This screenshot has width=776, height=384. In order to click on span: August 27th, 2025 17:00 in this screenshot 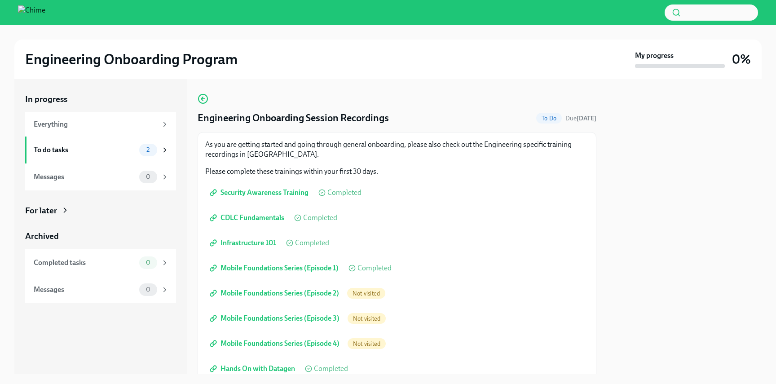, I will do `click(581, 118)`.